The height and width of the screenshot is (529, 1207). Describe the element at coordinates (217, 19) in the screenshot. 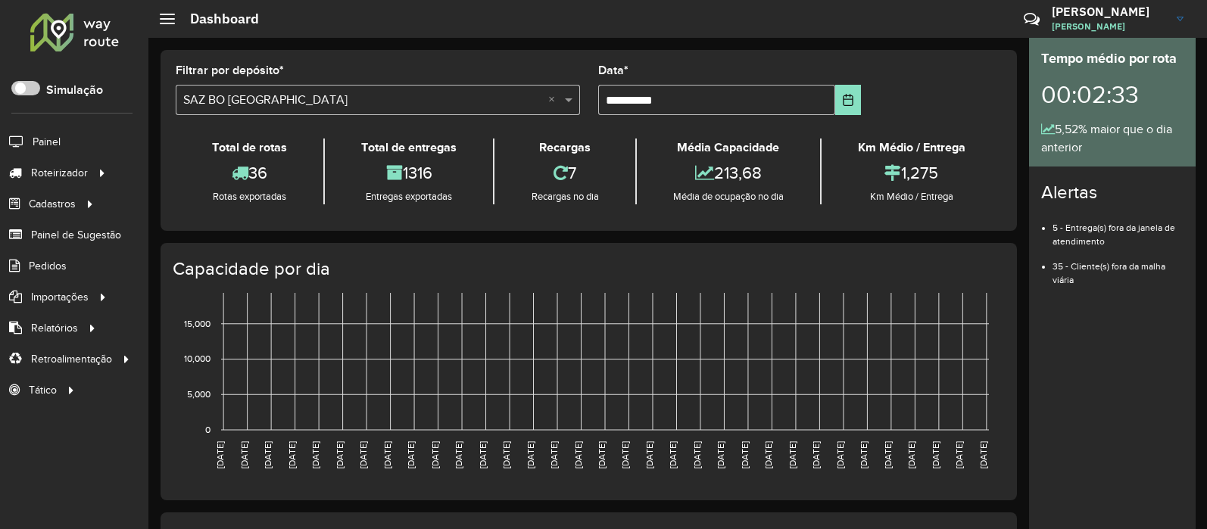

I see `h2: Dashboard` at that location.